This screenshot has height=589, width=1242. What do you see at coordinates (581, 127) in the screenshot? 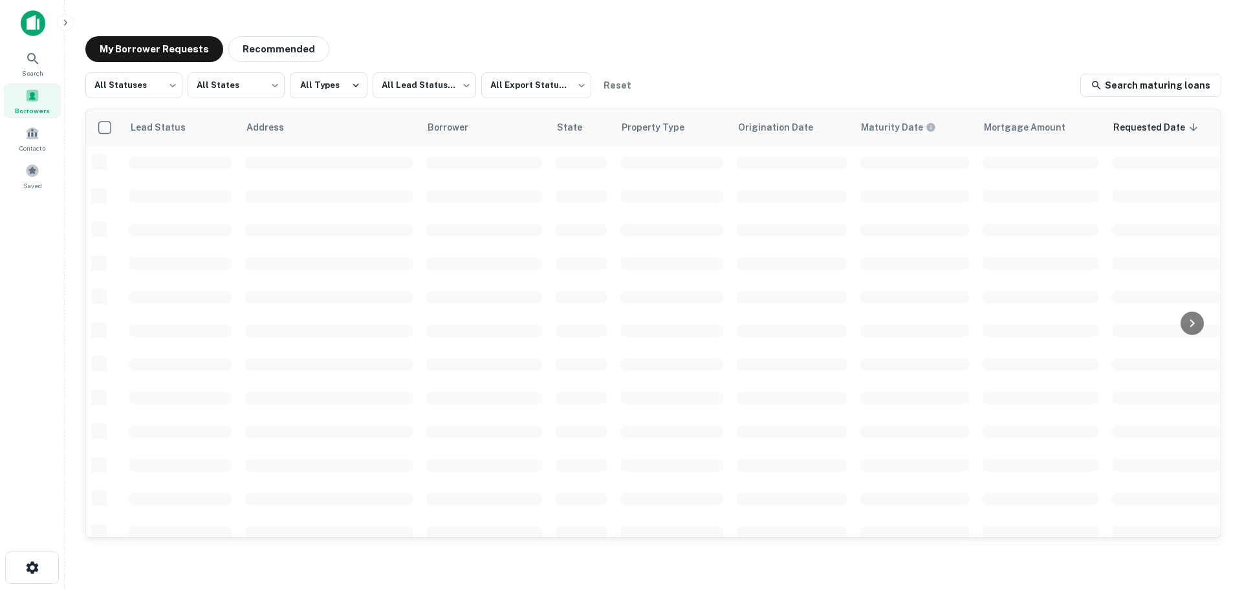
I see `th: State` at bounding box center [581, 127].